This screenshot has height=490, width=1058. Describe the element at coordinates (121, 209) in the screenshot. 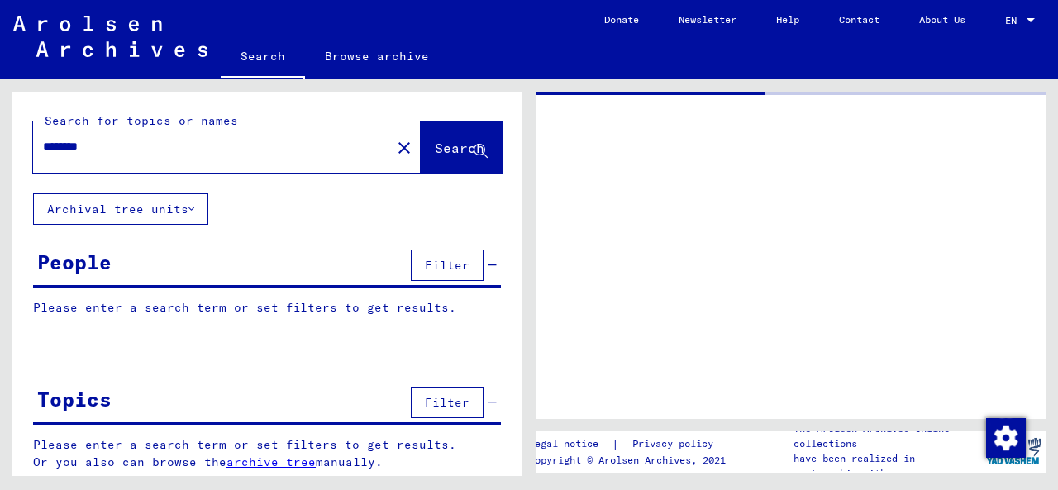

I see `button: Archival tree units` at that location.